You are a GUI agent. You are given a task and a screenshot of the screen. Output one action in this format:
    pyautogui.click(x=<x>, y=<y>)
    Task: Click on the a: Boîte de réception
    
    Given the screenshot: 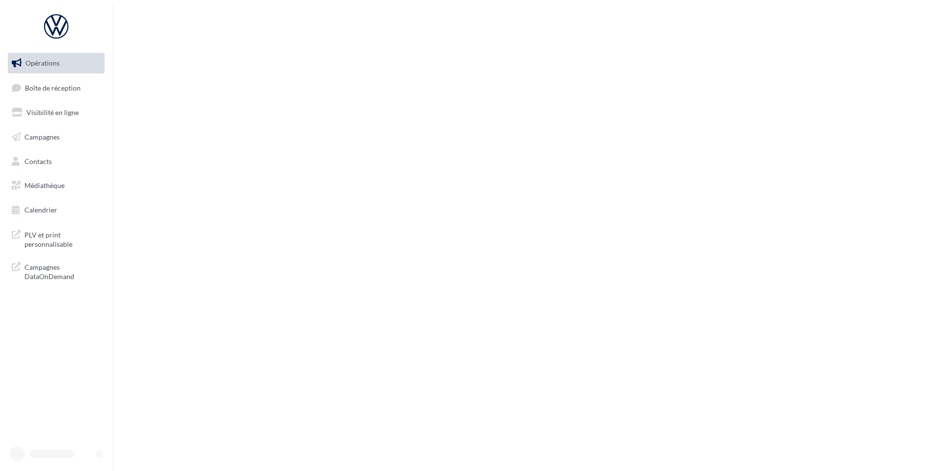 What is the action you would take?
    pyautogui.click(x=56, y=88)
    